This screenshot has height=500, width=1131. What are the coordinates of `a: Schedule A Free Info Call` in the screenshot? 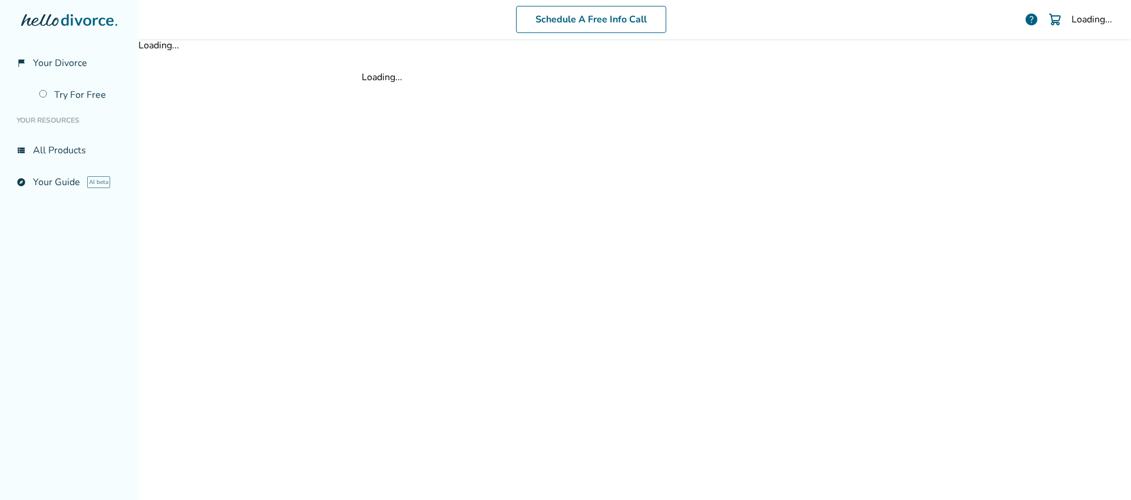 It's located at (591, 19).